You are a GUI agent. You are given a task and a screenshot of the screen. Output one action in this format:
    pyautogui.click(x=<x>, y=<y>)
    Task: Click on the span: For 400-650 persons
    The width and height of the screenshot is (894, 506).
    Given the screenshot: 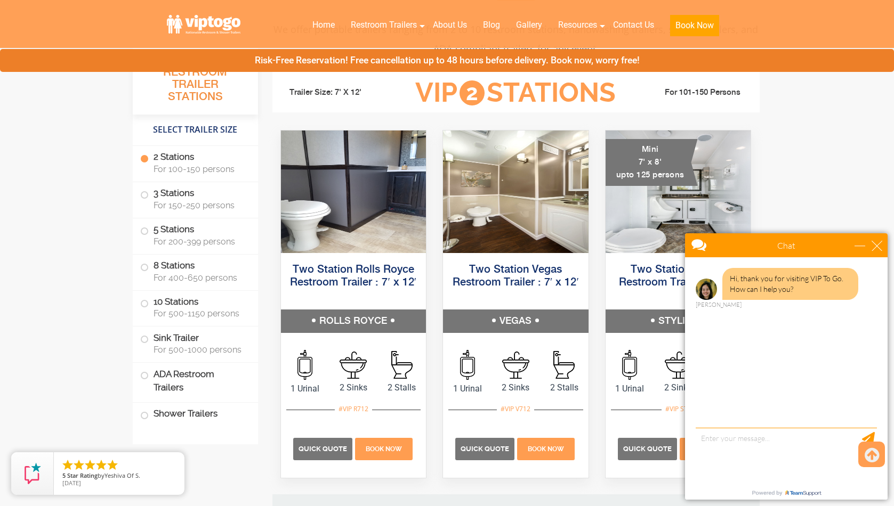 What is the action you would take?
    pyautogui.click(x=199, y=278)
    